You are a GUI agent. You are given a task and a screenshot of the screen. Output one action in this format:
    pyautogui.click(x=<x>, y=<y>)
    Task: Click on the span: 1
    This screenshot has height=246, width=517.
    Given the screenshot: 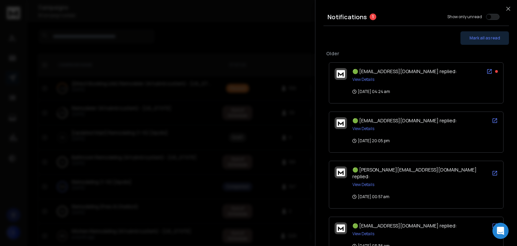 What is the action you would take?
    pyautogui.click(x=373, y=17)
    